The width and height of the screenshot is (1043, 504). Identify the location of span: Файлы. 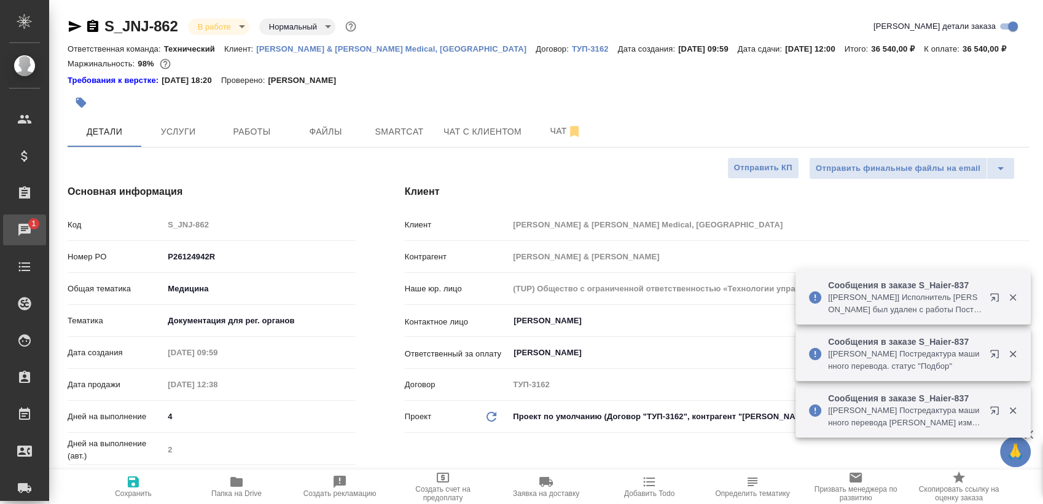
(326, 131).